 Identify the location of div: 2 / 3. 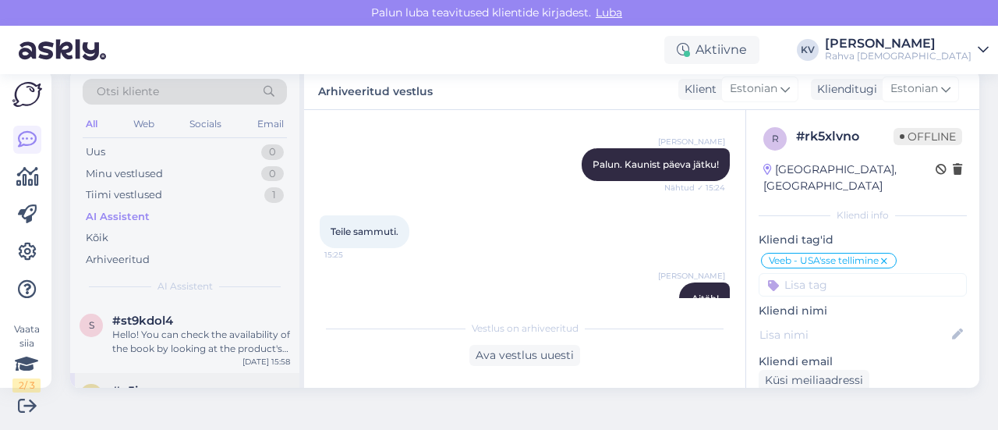
(27, 385).